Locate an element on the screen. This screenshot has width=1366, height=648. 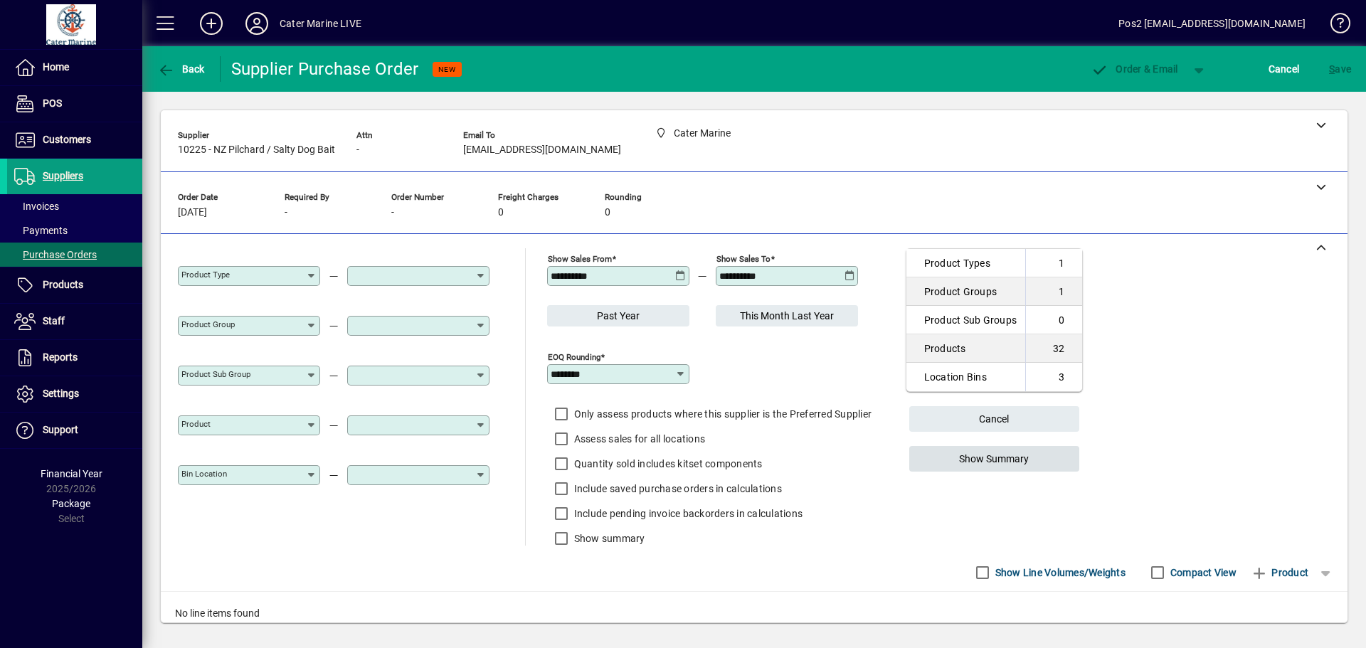
span: Past Year is located at coordinates (618, 316).